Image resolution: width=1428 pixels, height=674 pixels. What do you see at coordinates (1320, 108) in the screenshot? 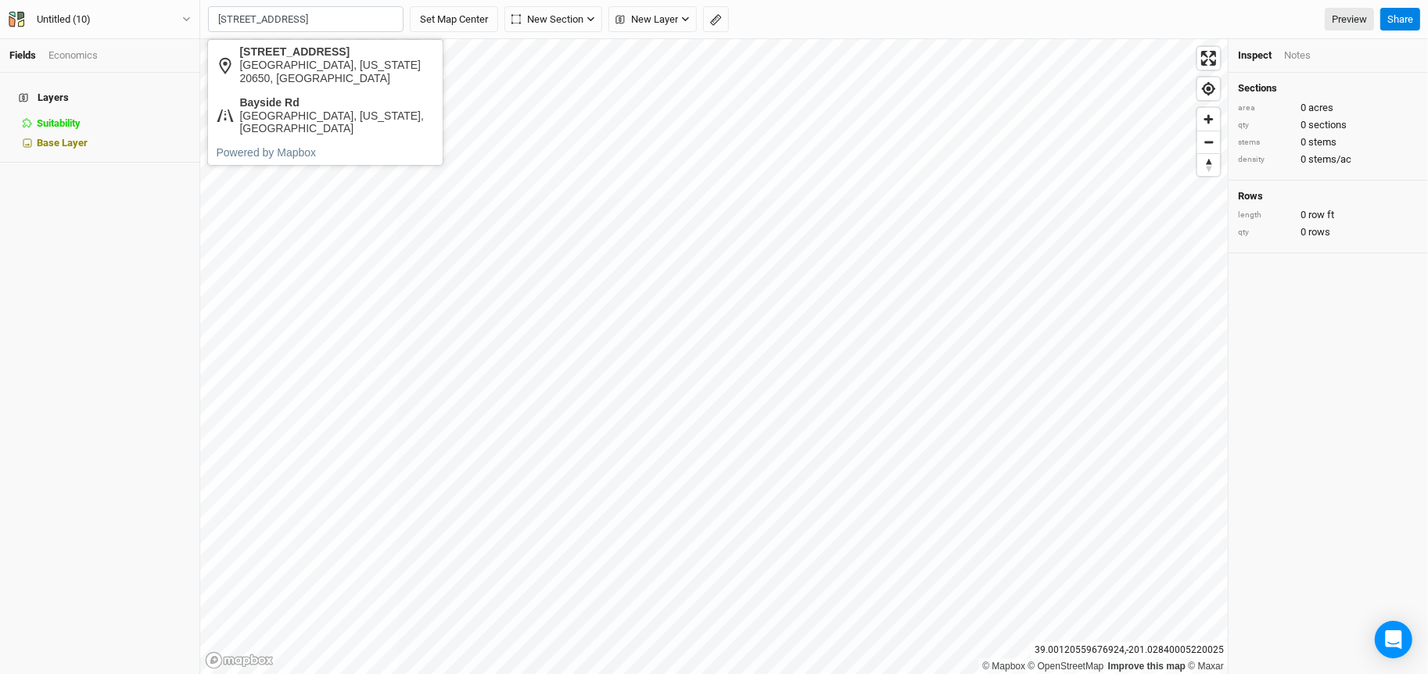
I see `span: acres` at bounding box center [1320, 108].